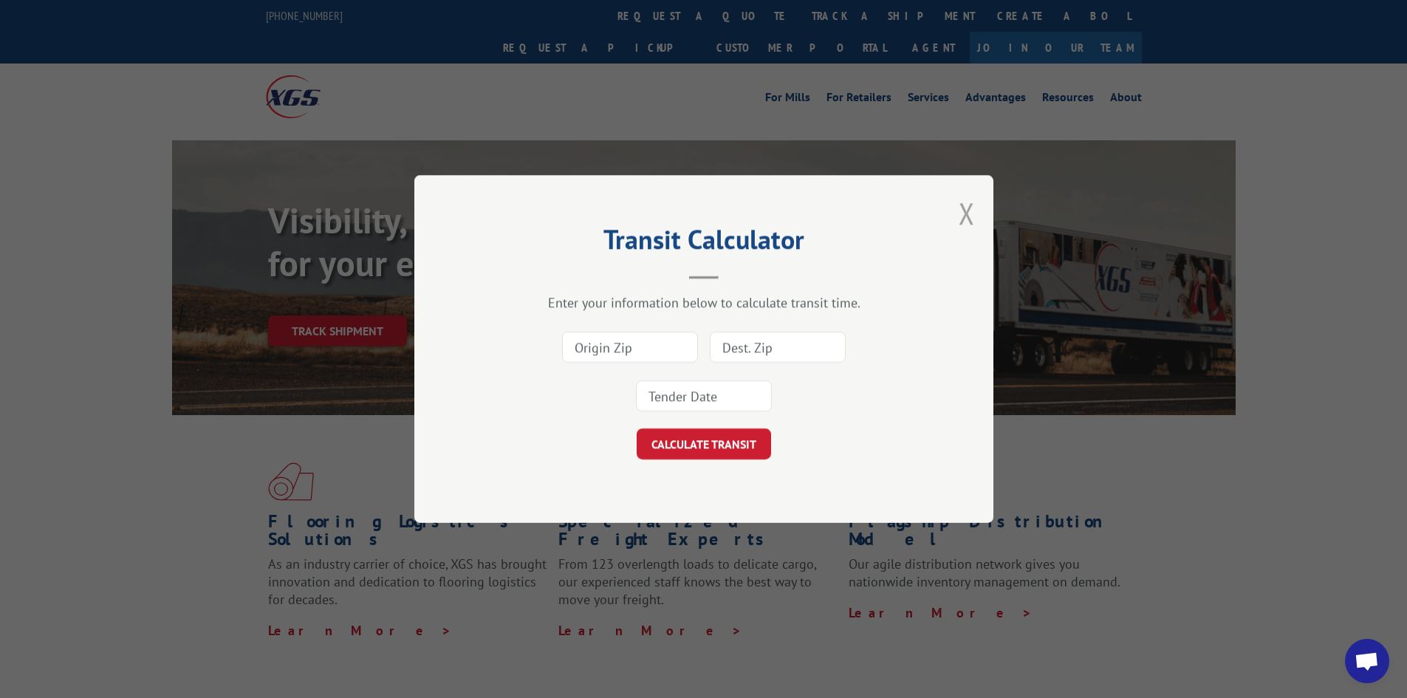 The image size is (1407, 698). What do you see at coordinates (704, 444) in the screenshot?
I see `button: CALCULATE TRANSIT` at bounding box center [704, 444].